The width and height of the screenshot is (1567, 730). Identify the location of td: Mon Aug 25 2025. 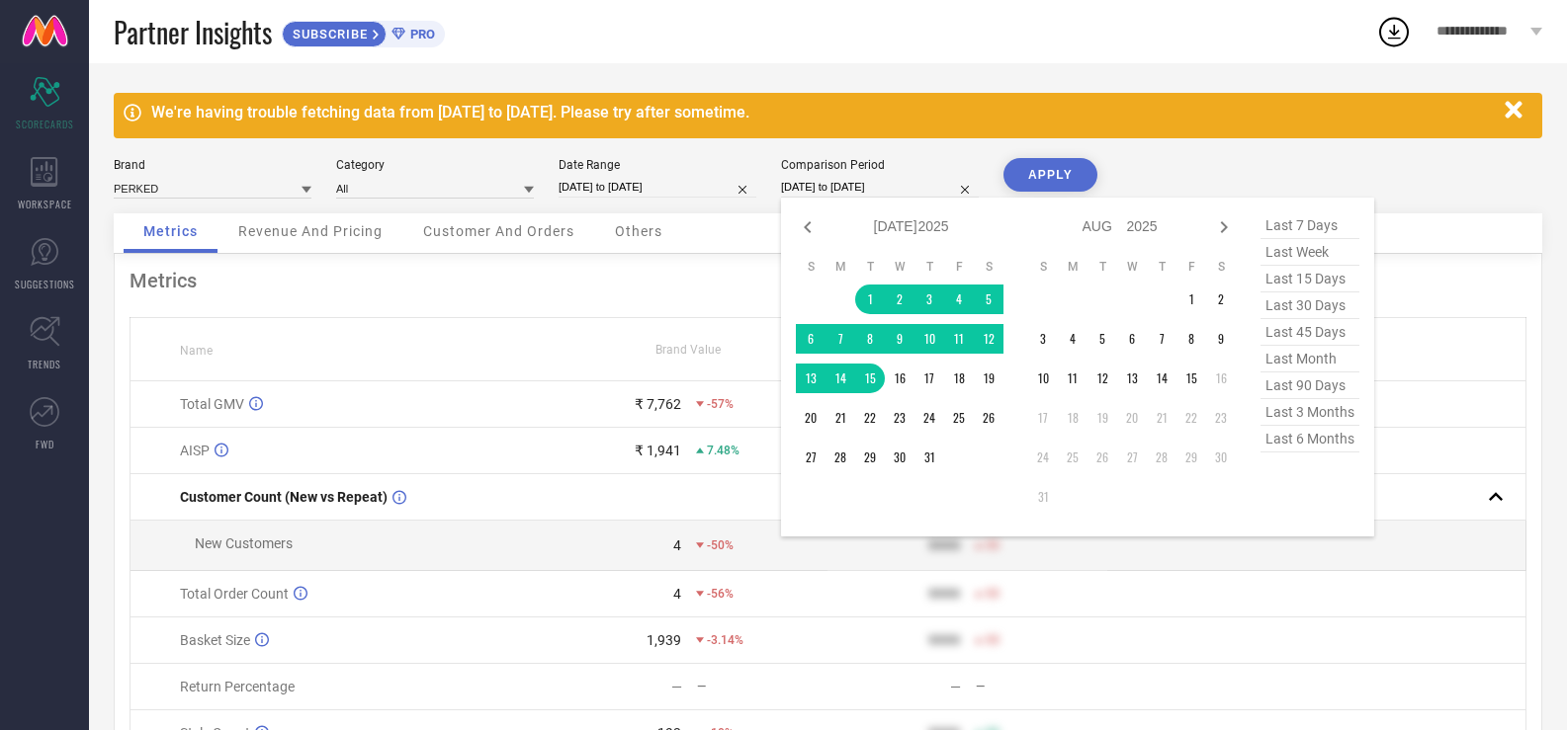
(1072, 458).